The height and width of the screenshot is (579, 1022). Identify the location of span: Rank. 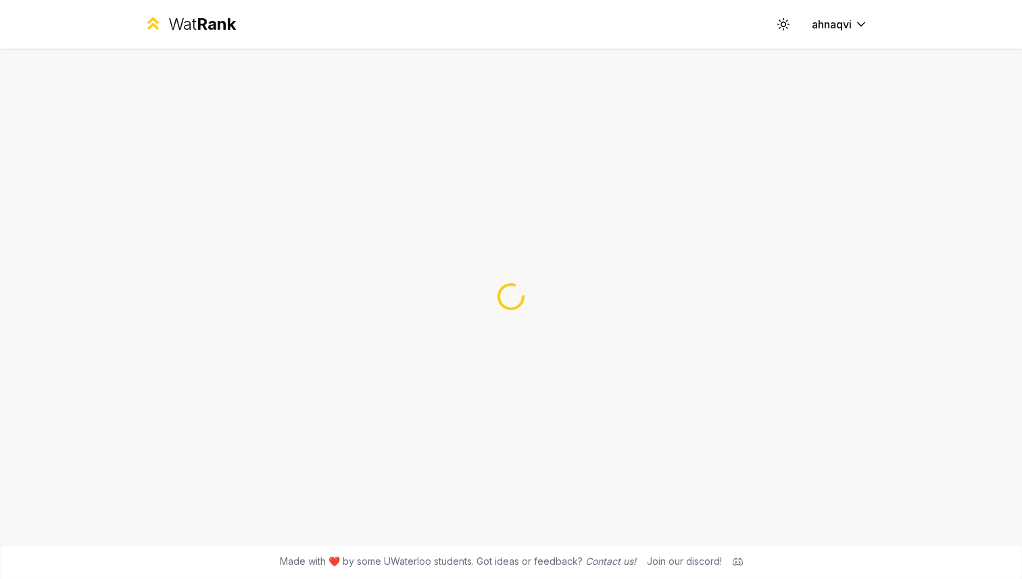
(216, 24).